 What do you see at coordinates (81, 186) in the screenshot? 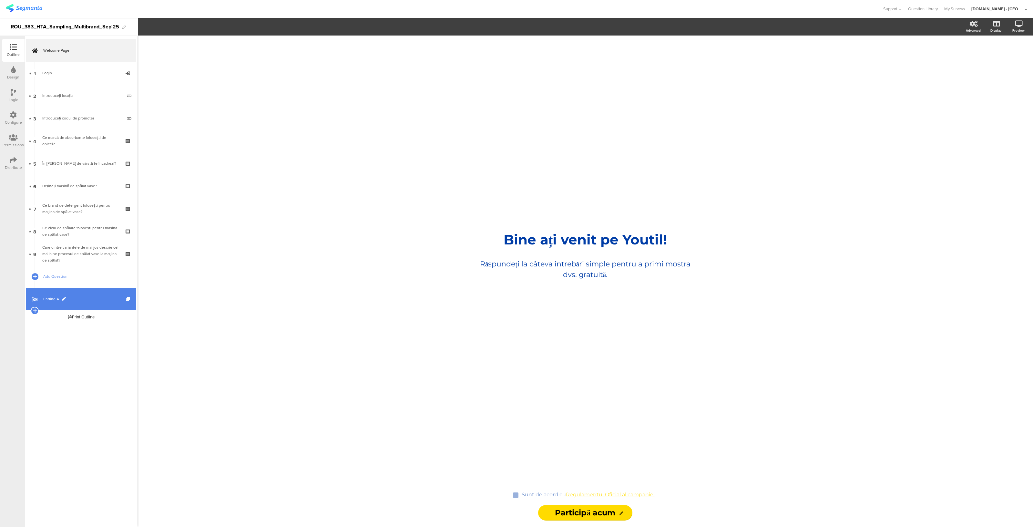
I see `a: 6 Dețineți mașină de spălat vase?` at bounding box center [81, 186].